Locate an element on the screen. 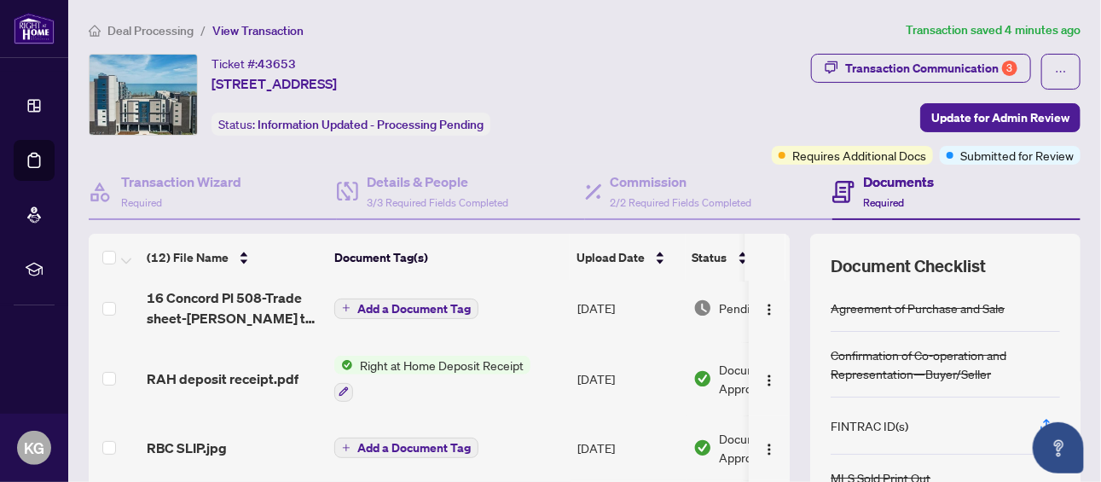 The height and width of the screenshot is (482, 1101). span: RAH deposit receipt.pdf is located at coordinates (223, 379).